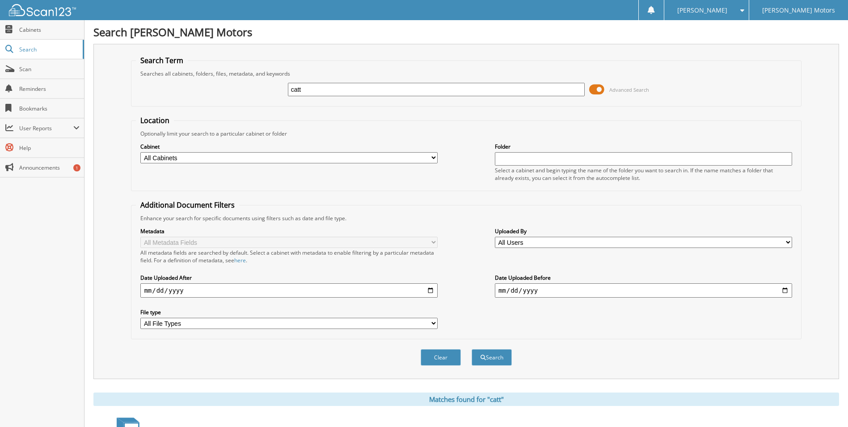 The image size is (848, 427). Describe the element at coordinates (42, 10) in the screenshot. I see `img: scan123-logo-white.svg` at that location.